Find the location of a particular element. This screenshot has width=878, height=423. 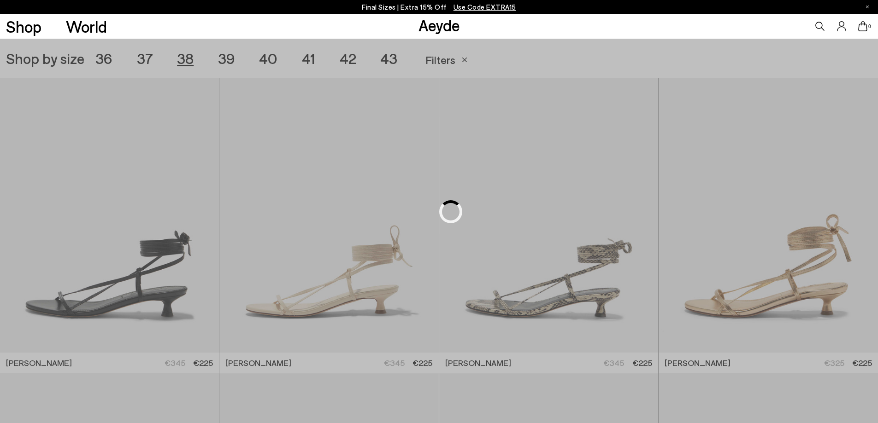

span: 0 is located at coordinates (870, 26).